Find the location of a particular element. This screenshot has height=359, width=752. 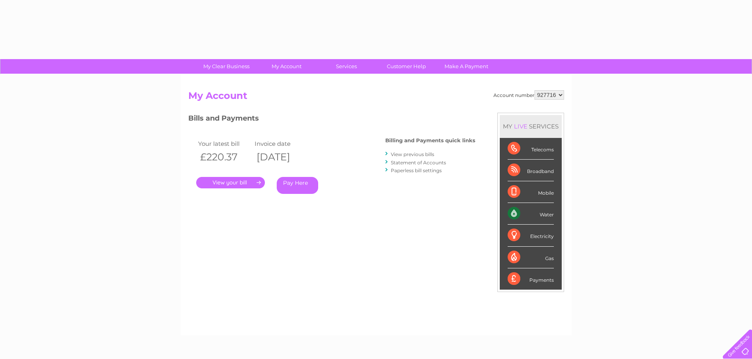

a: Paperless bill settings is located at coordinates (416, 170).